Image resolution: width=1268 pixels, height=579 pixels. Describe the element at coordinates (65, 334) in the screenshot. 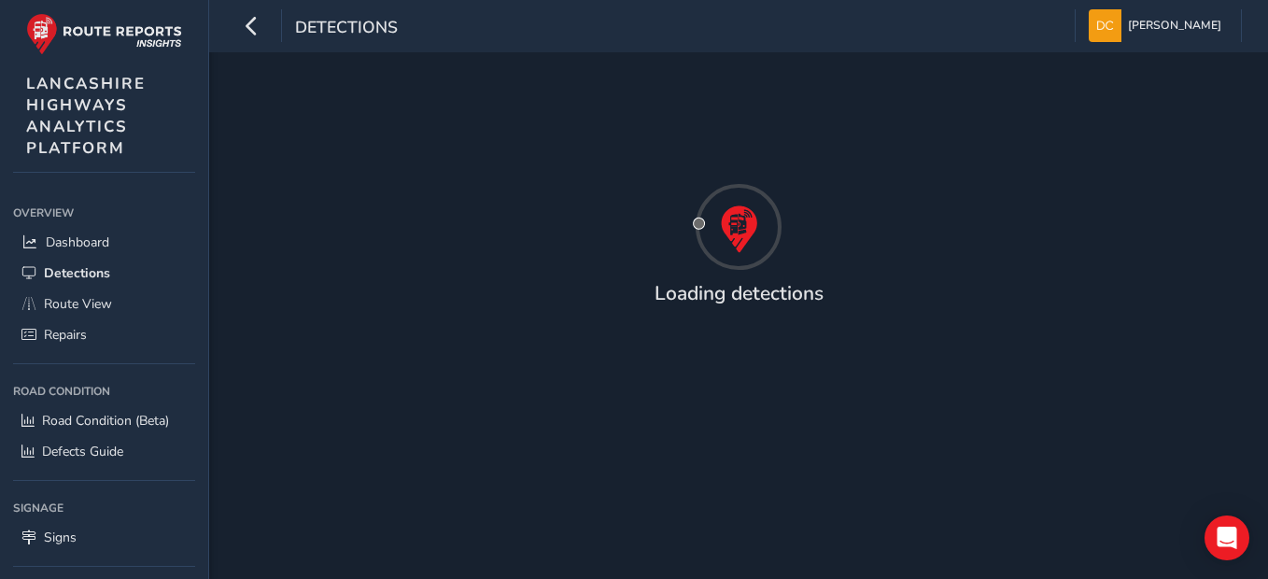

I see `span: Repairs` at that location.